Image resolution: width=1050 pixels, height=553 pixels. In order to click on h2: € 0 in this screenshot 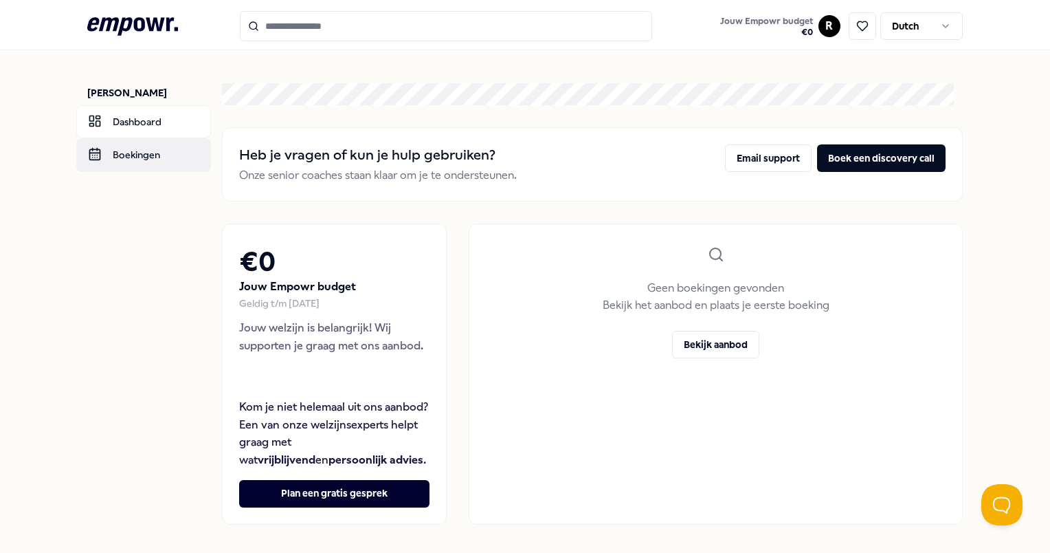, I will do `click(334, 262)`.